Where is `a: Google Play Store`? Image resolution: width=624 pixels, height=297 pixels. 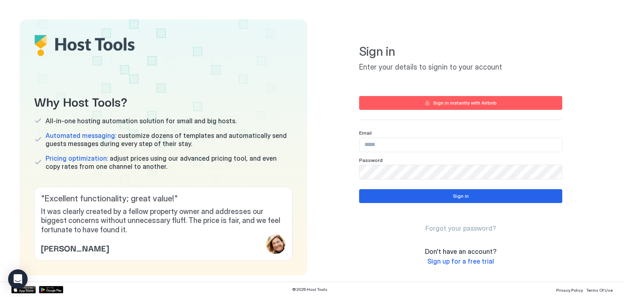 a: Google Play Store is located at coordinates (51, 289).